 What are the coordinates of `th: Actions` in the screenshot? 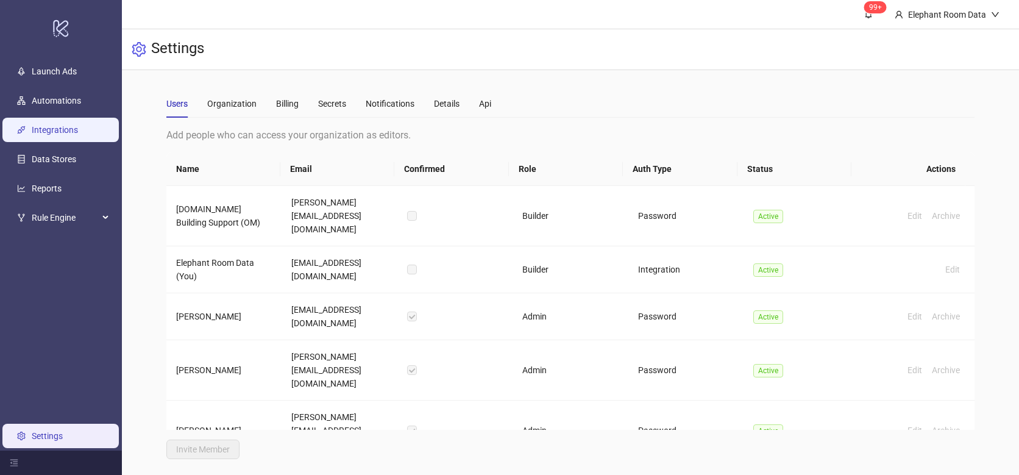 It's located at (908, 169).